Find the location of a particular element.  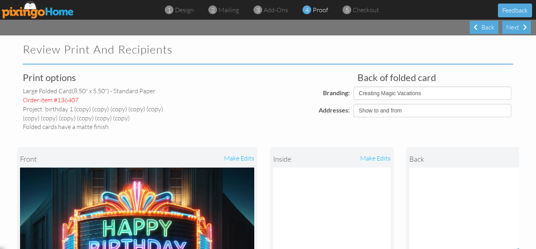

span: 3 is located at coordinates (258, 10).